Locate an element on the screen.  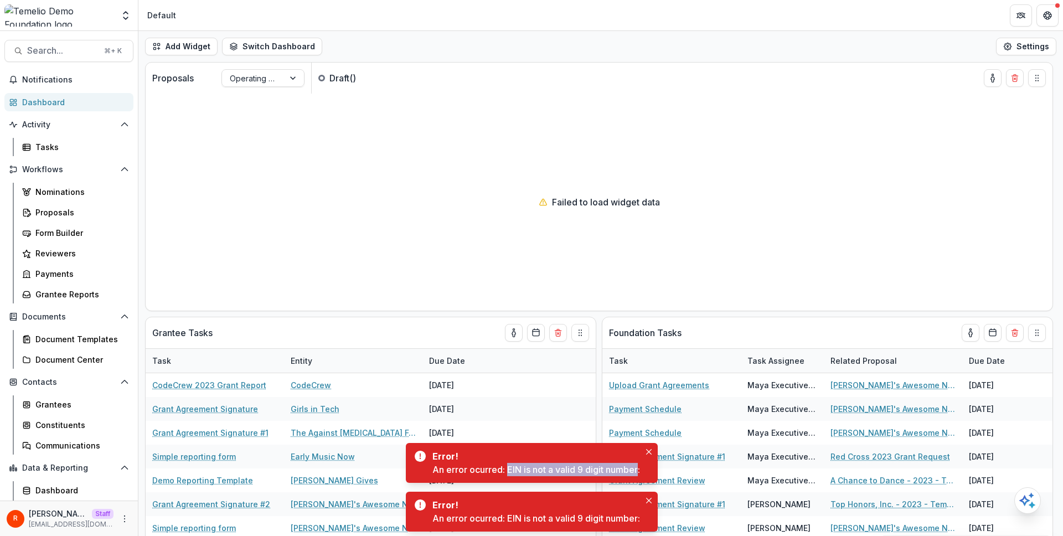
button: Open Documents is located at coordinates (69, 317).